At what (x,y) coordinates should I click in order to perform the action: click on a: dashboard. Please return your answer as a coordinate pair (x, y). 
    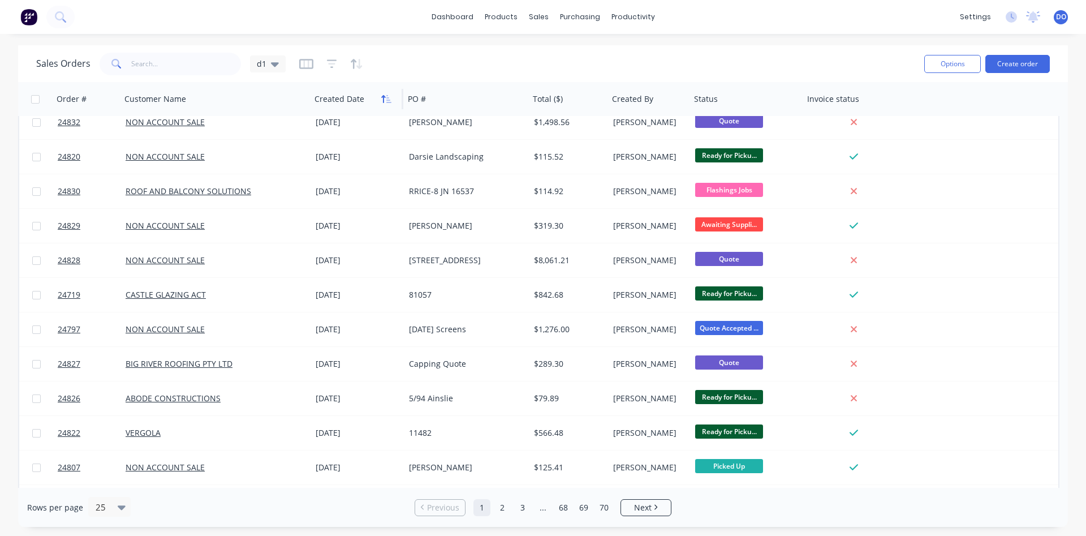
    Looking at the image, I should click on (453, 17).